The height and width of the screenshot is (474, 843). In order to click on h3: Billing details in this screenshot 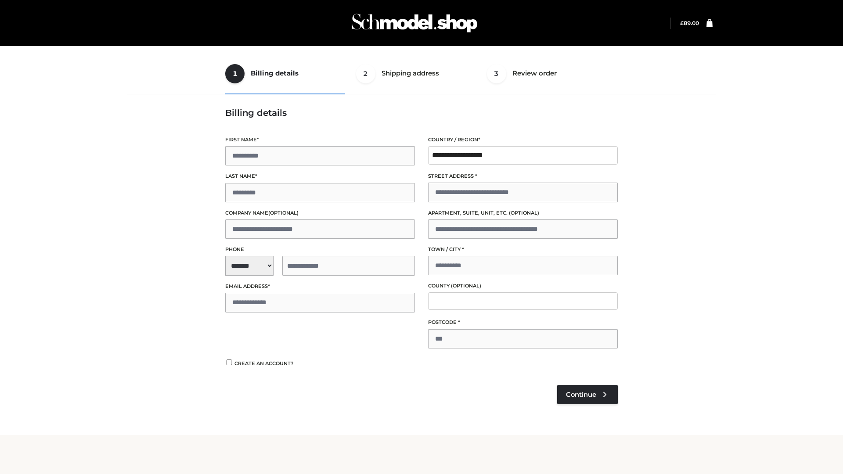, I will do `click(421, 113)`.